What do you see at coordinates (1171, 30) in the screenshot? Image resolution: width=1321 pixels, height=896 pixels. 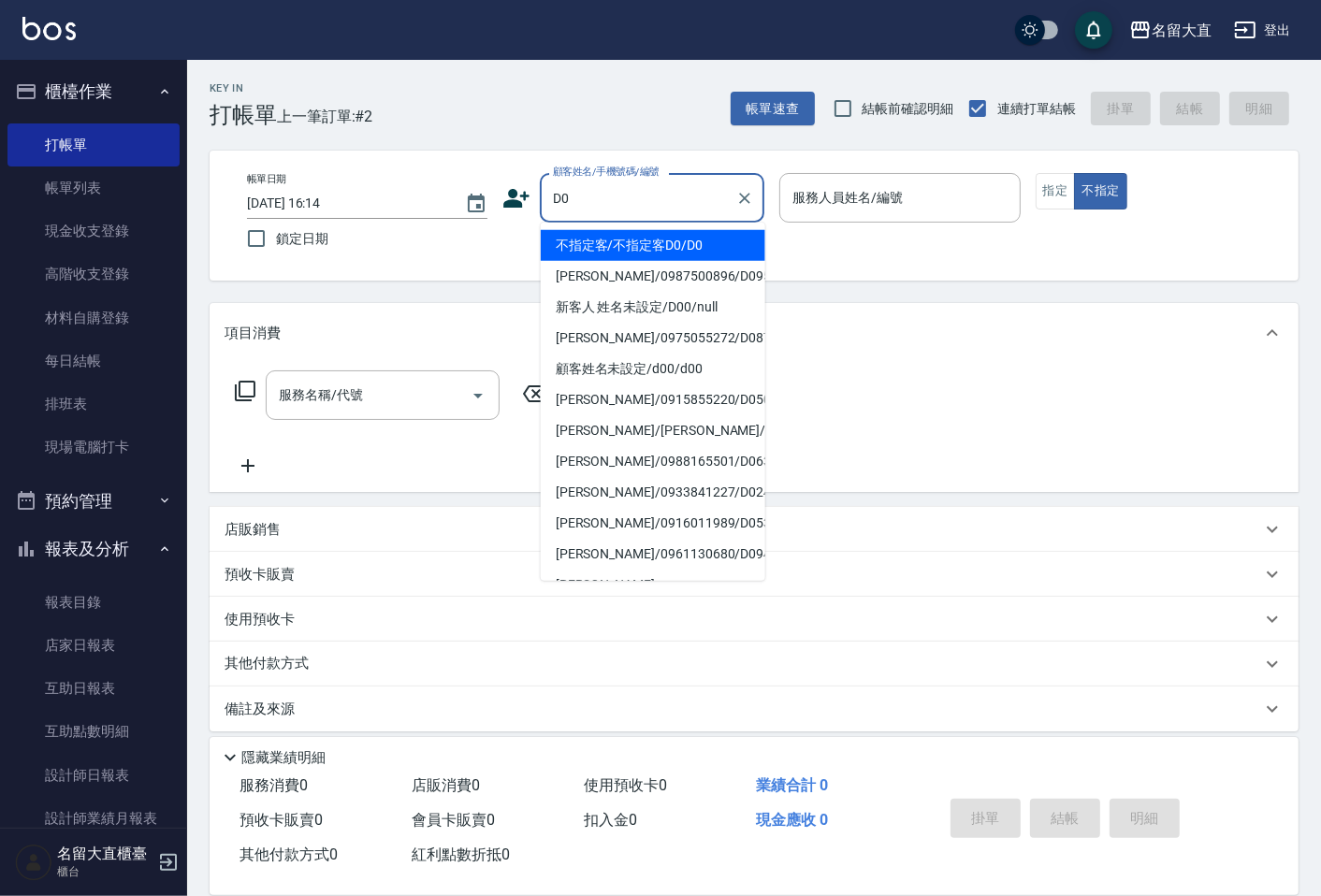 I see `button: 名留大直` at bounding box center [1171, 30].